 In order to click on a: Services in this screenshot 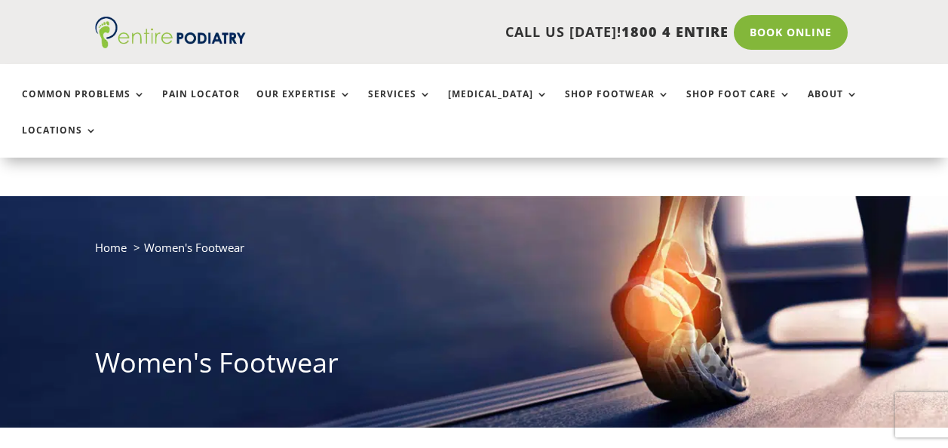, I will do `click(400, 105)`.